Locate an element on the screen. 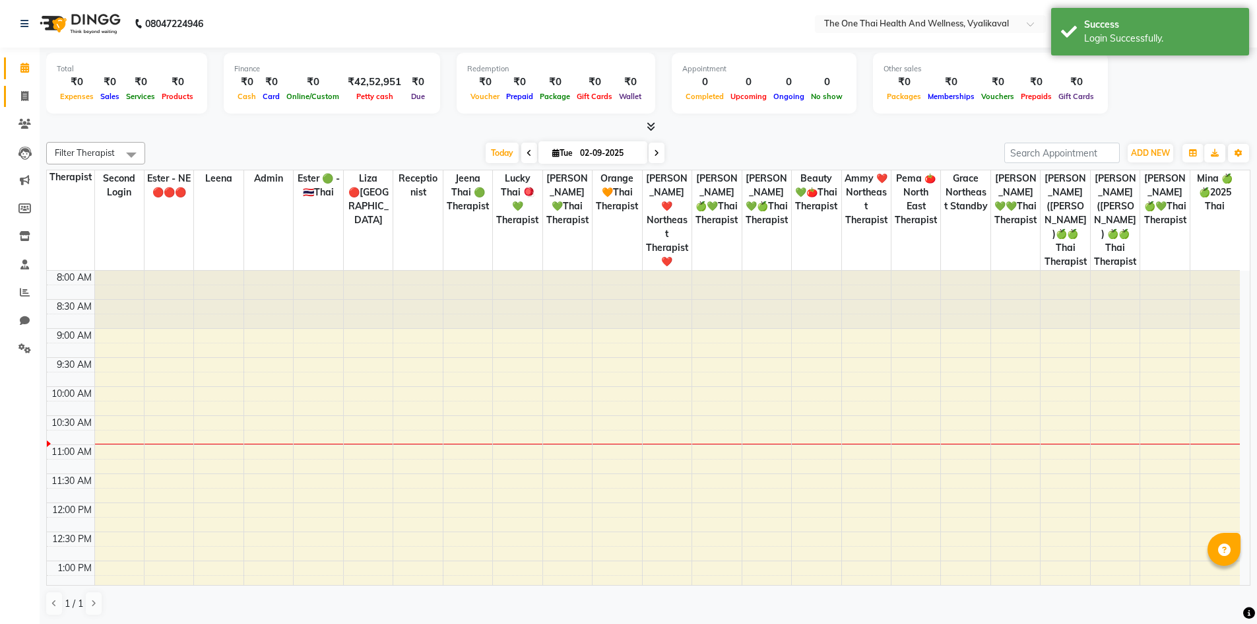 This screenshot has width=1257, height=624. span: Services is located at coordinates (141, 96).